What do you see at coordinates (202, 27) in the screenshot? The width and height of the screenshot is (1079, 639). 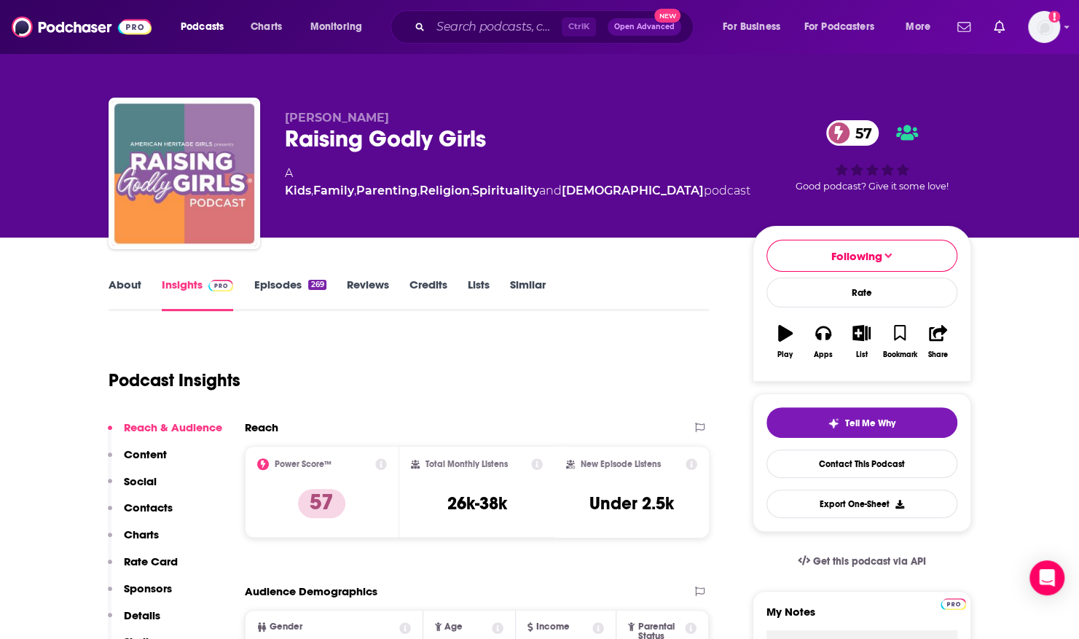 I see `span: Podcasts` at bounding box center [202, 27].